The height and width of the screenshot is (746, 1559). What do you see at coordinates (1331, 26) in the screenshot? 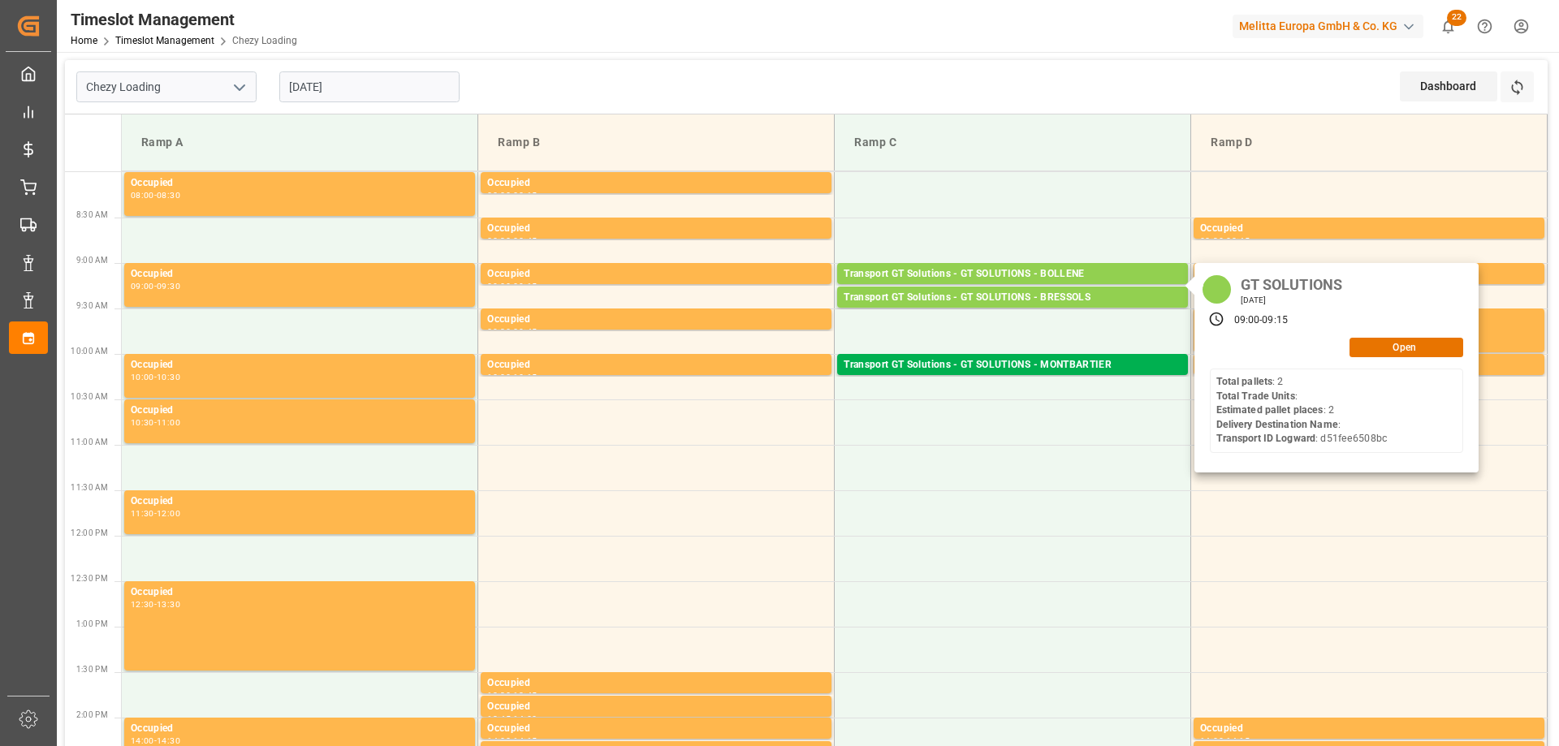
I see `button: Melitta Europa GmbH & Co. KG` at bounding box center [1331, 26].